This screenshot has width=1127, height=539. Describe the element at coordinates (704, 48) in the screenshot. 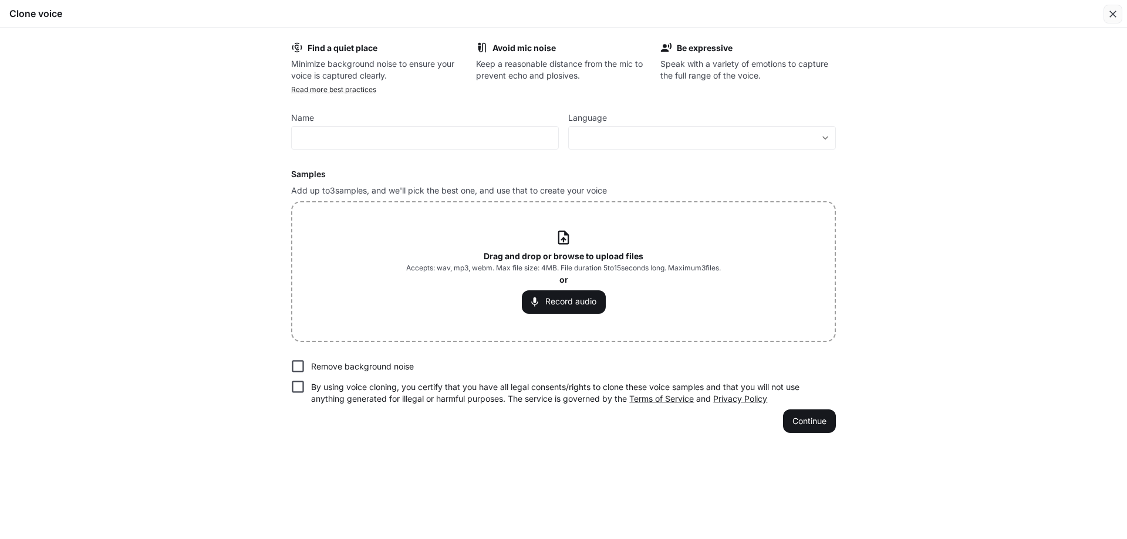

I see `b: Be expressive` at that location.